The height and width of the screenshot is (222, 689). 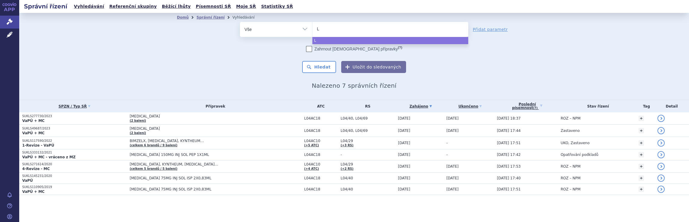 What do you see at coordinates (248, 17) in the screenshot?
I see `li: Vyhledávání` at bounding box center [248, 17].